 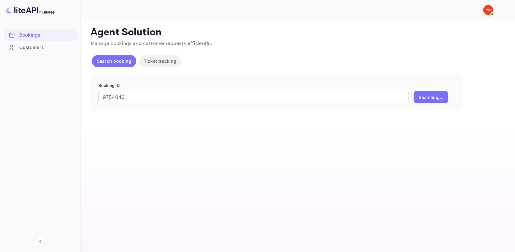 I want to click on button: Collapse navigation, so click(x=40, y=241).